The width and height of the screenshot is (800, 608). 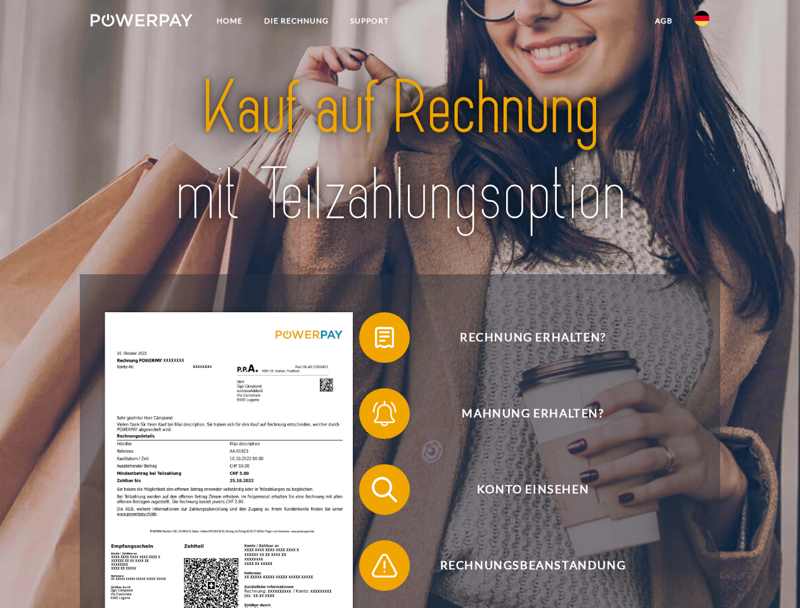 I want to click on button: Konto einsehen, so click(x=524, y=489).